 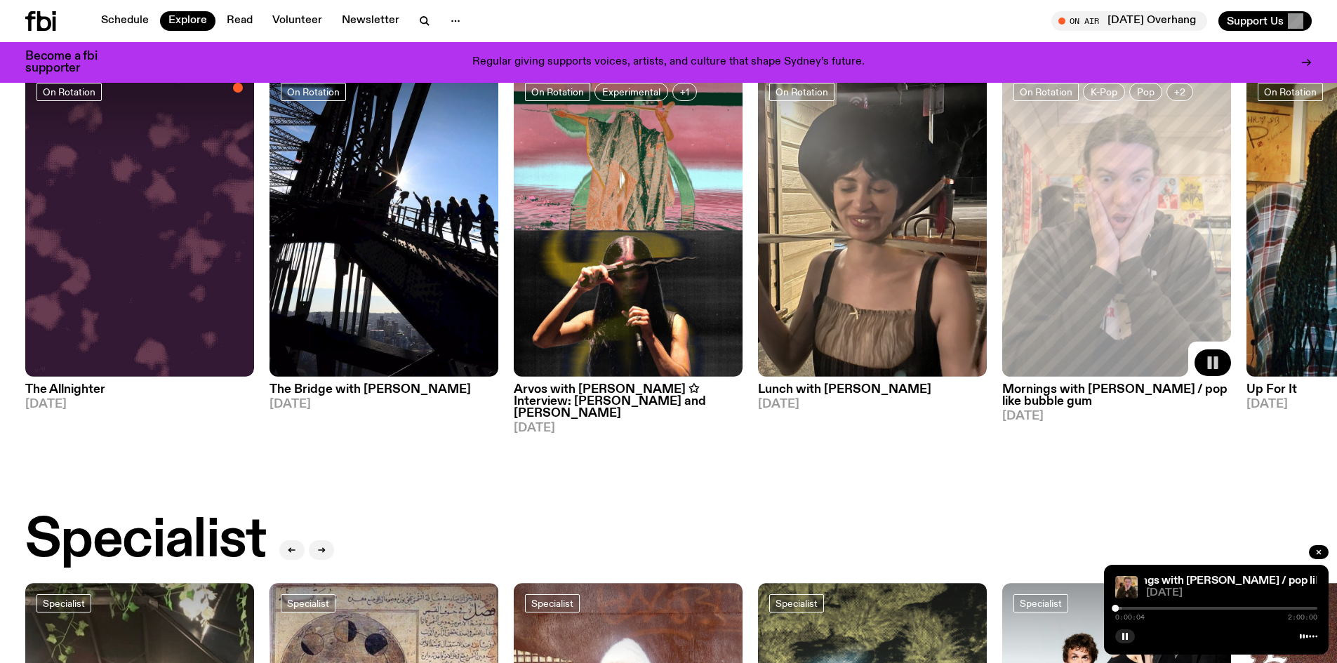 What do you see at coordinates (1146, 92) in the screenshot?
I see `a: Pop` at bounding box center [1146, 92].